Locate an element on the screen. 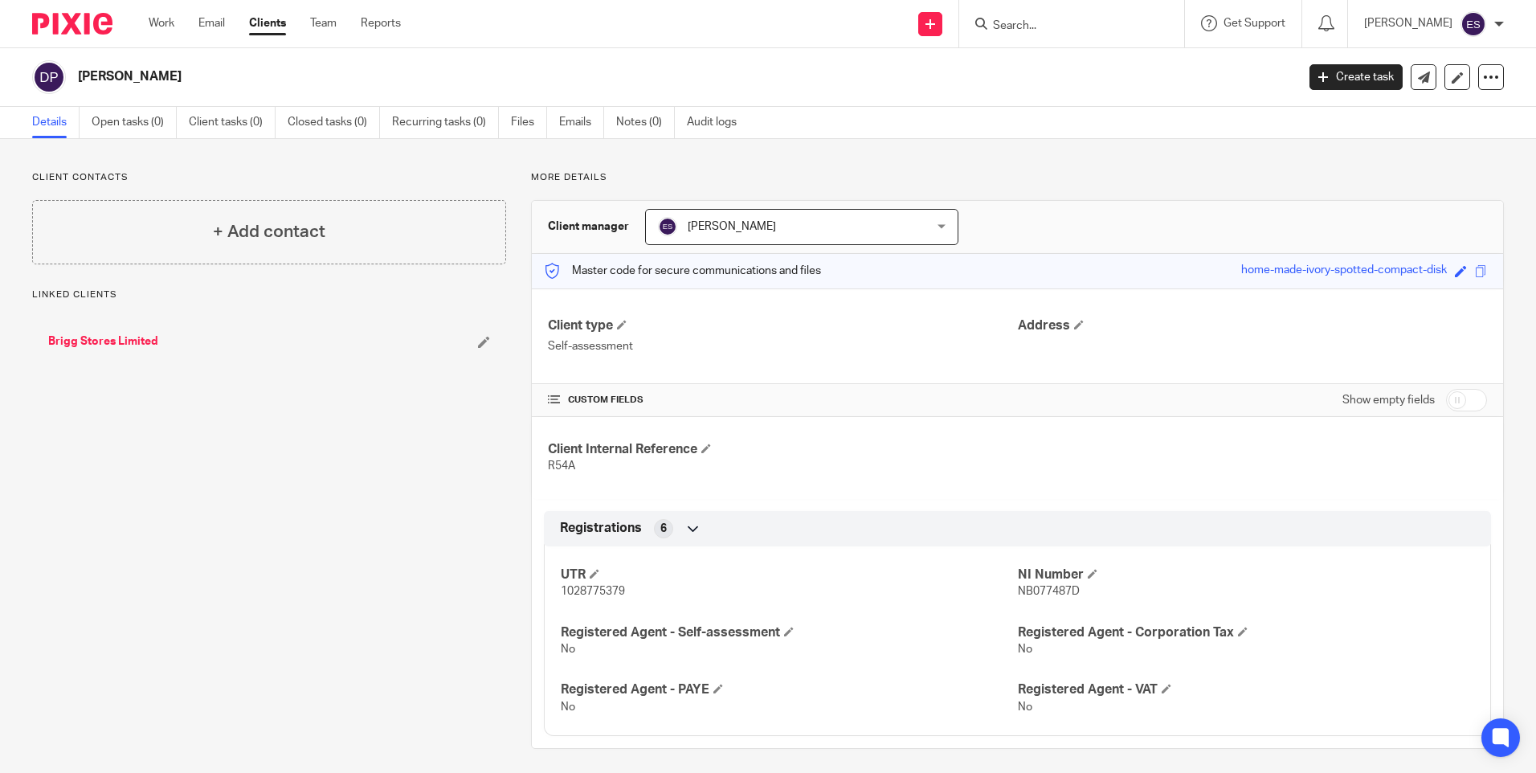 The height and width of the screenshot is (773, 1536). a: Notes (0) is located at coordinates (645, 122).